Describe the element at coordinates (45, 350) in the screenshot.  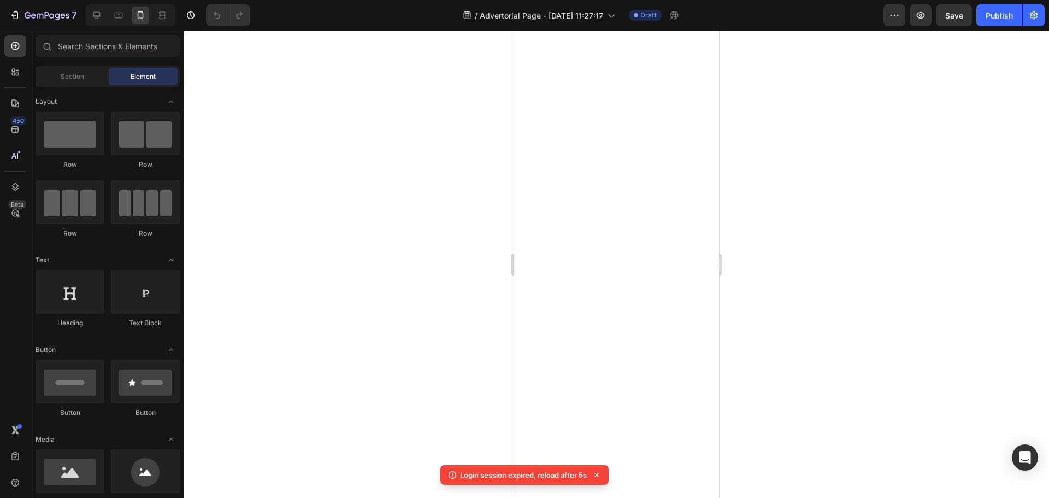
I see `span: Button` at that location.